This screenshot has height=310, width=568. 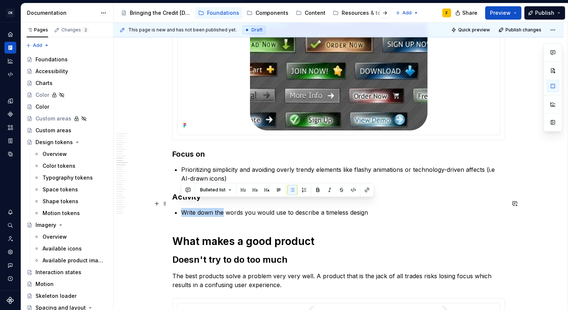 I want to click on div: Code automation, so click(x=10, y=74).